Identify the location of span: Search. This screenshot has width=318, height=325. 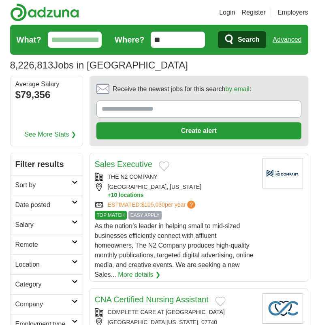
(248, 40).